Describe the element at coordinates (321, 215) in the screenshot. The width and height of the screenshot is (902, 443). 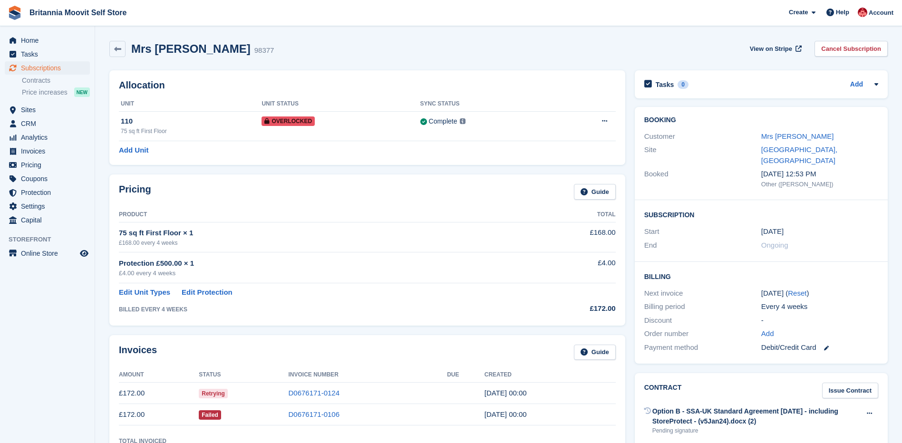
I see `th: Product` at that location.